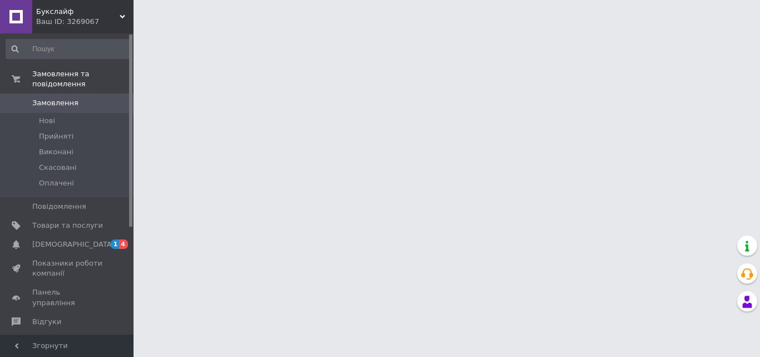 The height and width of the screenshot is (357, 760). Describe the element at coordinates (47, 322) in the screenshot. I see `span: Відгуки` at that location.